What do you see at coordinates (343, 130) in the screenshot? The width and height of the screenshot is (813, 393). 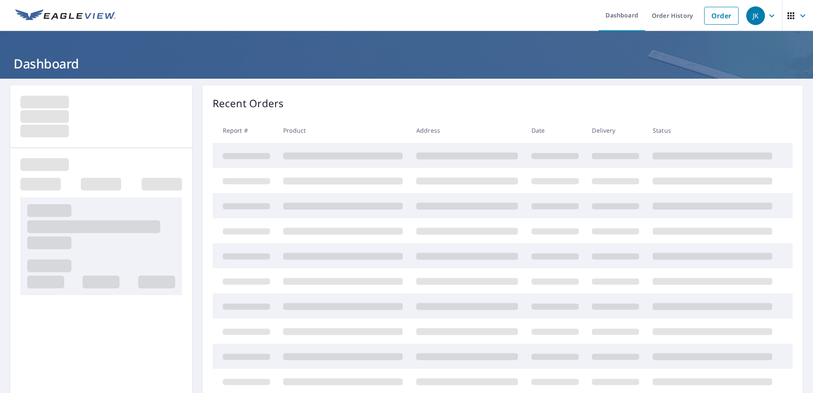 I see `th: Product` at bounding box center [343, 130].